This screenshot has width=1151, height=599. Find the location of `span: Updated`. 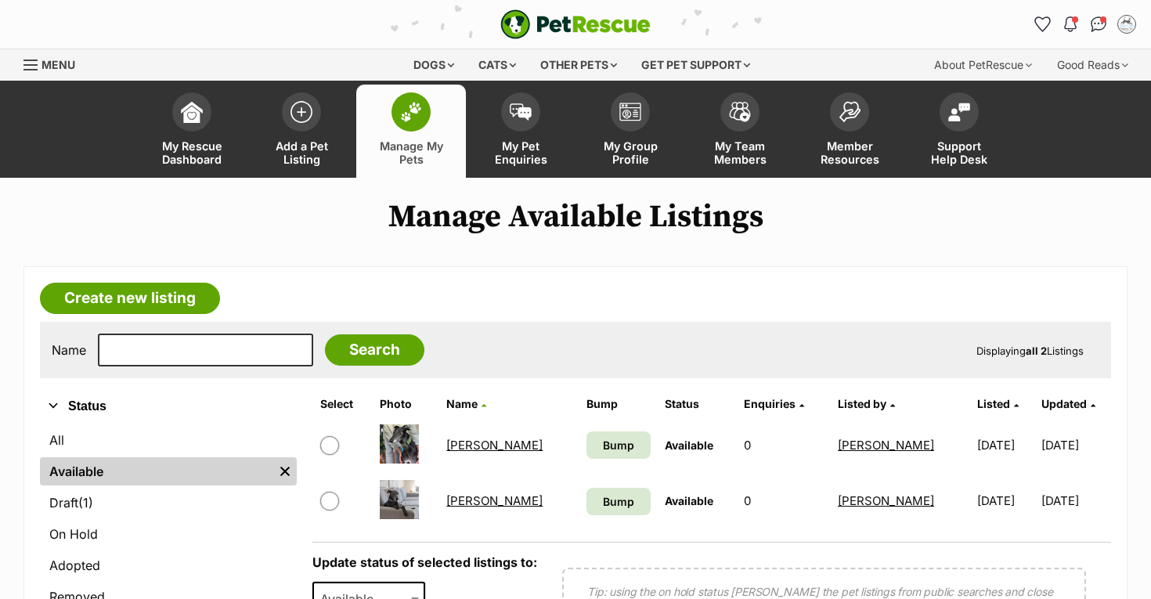

span: Updated is located at coordinates (1064, 403).